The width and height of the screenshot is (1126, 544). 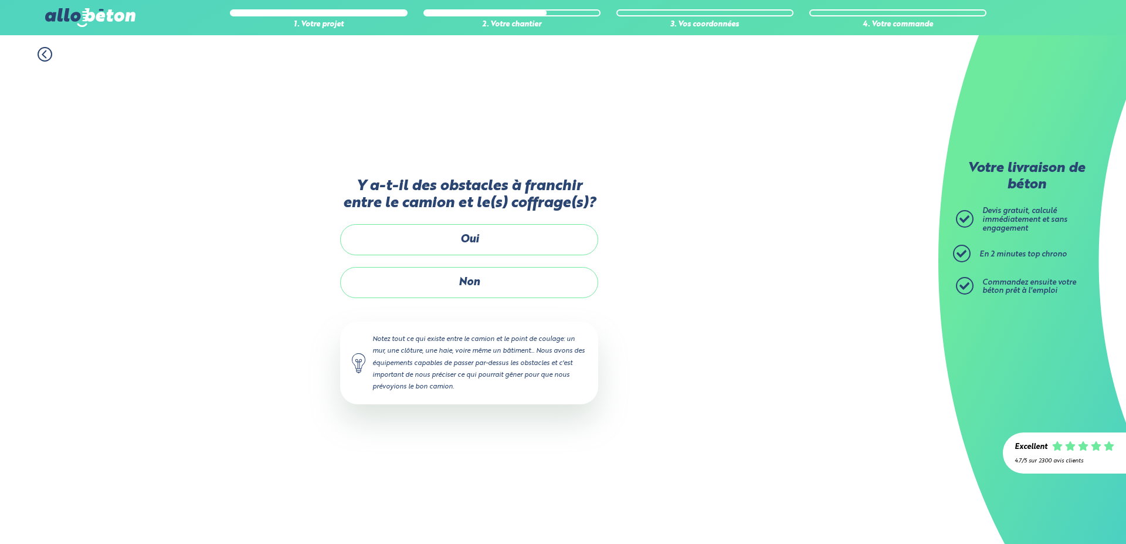 I want to click on div: 3. Vos coordonnées, so click(x=705, y=25).